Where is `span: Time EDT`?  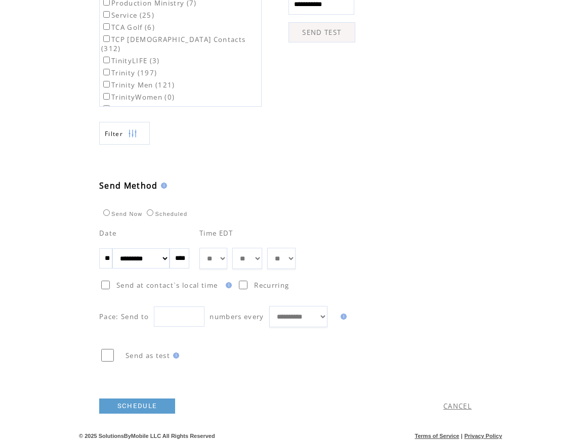
span: Time EDT is located at coordinates (216, 233).